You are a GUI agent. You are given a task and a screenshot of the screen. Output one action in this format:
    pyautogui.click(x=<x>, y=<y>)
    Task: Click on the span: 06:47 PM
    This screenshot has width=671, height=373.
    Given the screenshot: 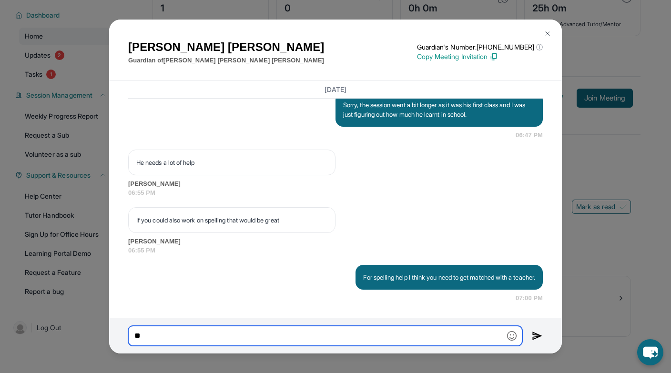 What is the action you would take?
    pyautogui.click(x=529, y=135)
    